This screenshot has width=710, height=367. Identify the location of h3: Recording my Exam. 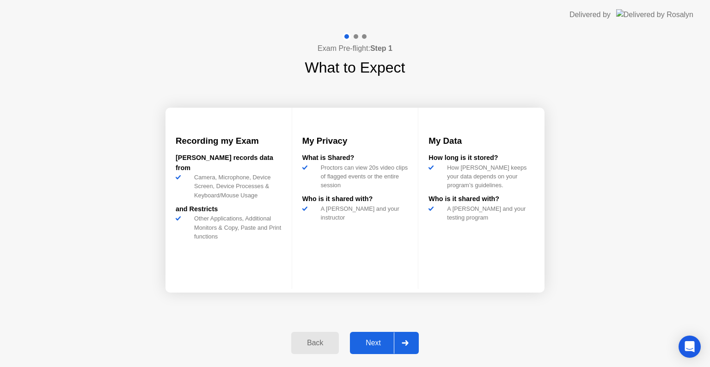
(228, 141).